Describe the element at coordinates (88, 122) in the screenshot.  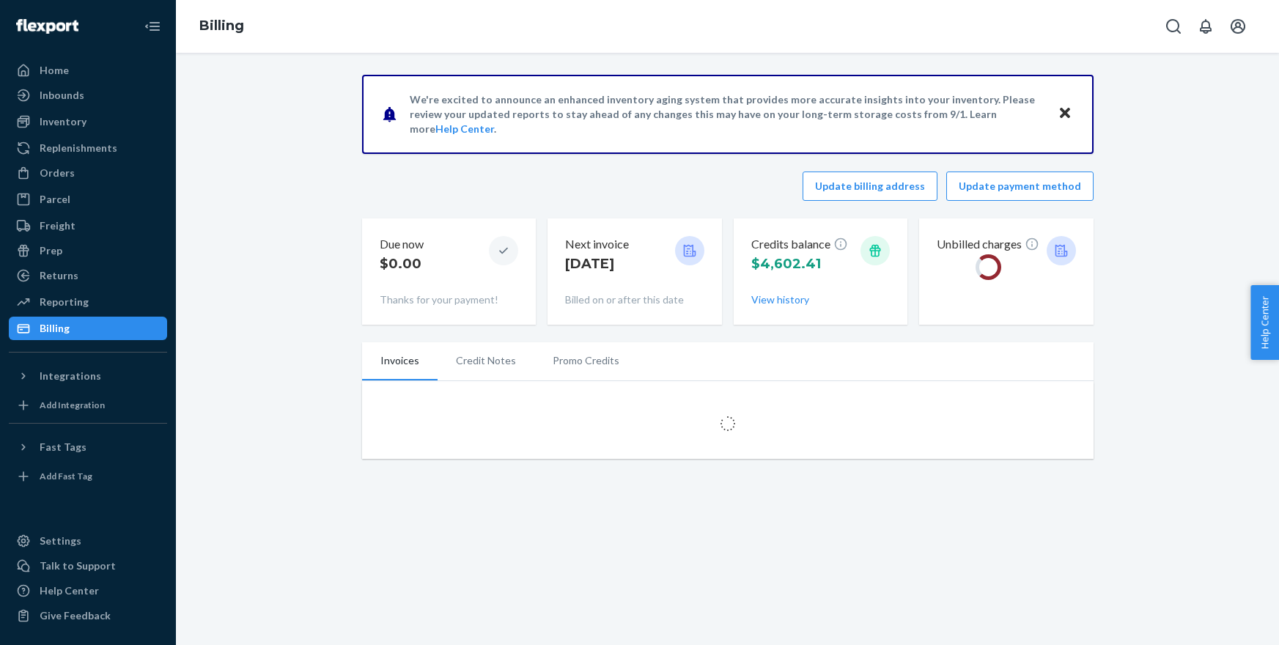
I see `a: Inventory` at that location.